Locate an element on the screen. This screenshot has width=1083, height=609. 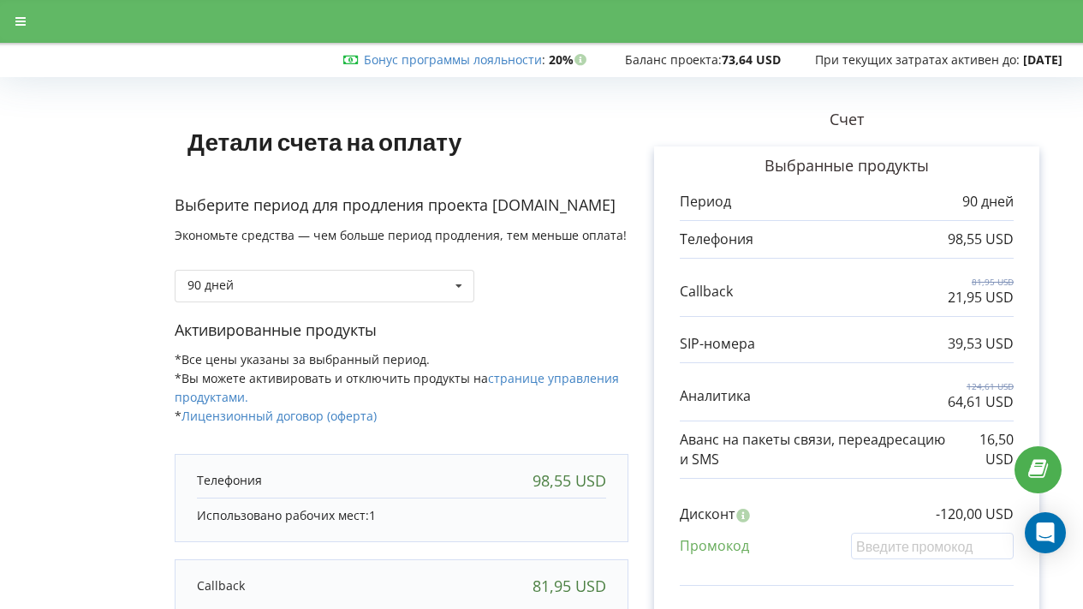
div: 98,55 USD is located at coordinates (569, 480).